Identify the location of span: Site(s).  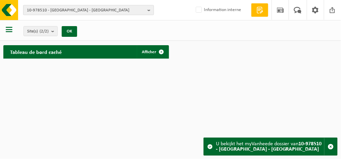
(38, 32).